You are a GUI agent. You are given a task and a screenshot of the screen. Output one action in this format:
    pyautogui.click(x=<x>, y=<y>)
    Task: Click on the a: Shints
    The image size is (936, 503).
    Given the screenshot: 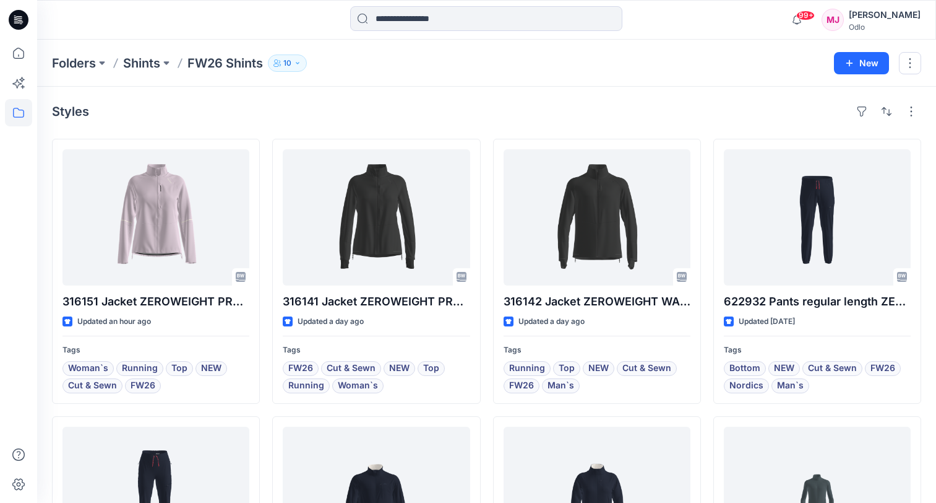 What is the action you would take?
    pyautogui.click(x=142, y=63)
    